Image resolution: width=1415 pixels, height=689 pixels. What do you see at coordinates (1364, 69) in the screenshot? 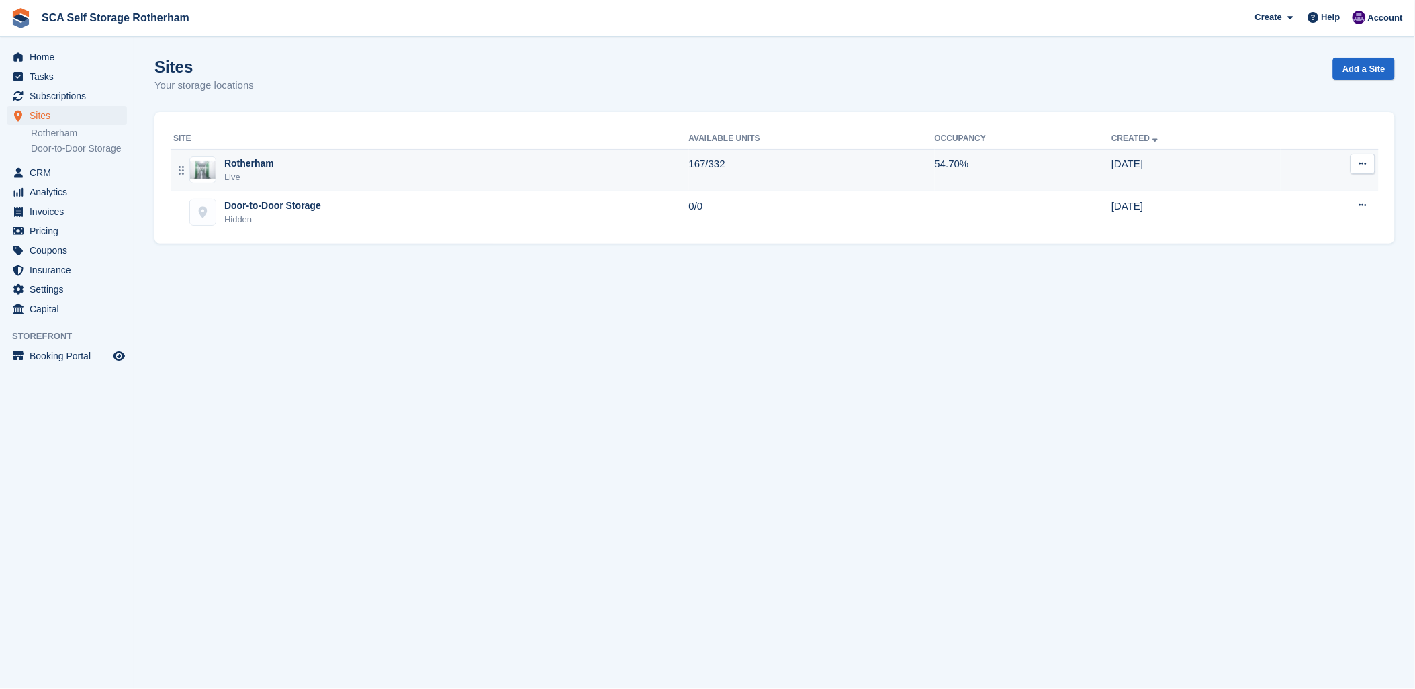
I see `a: Add a Site` at bounding box center [1364, 69].